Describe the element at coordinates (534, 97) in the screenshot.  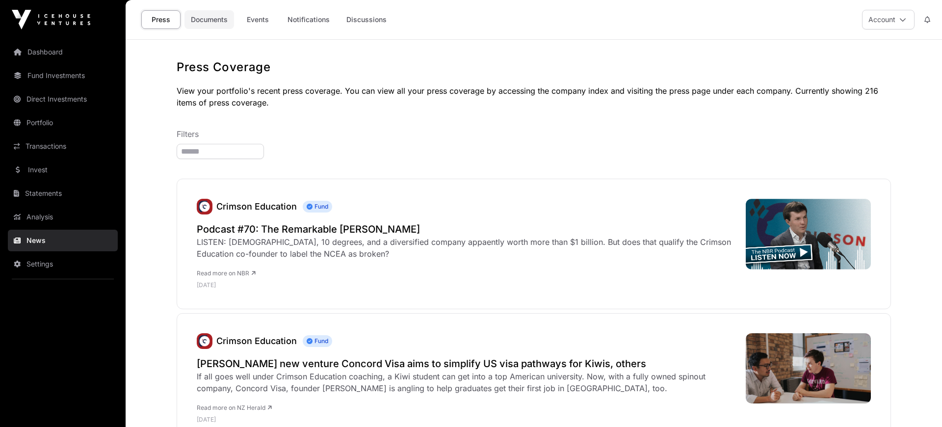
I see `p: View your portfolio's recent press coverage. You can view all your press coverage by accessing th...` at that location.